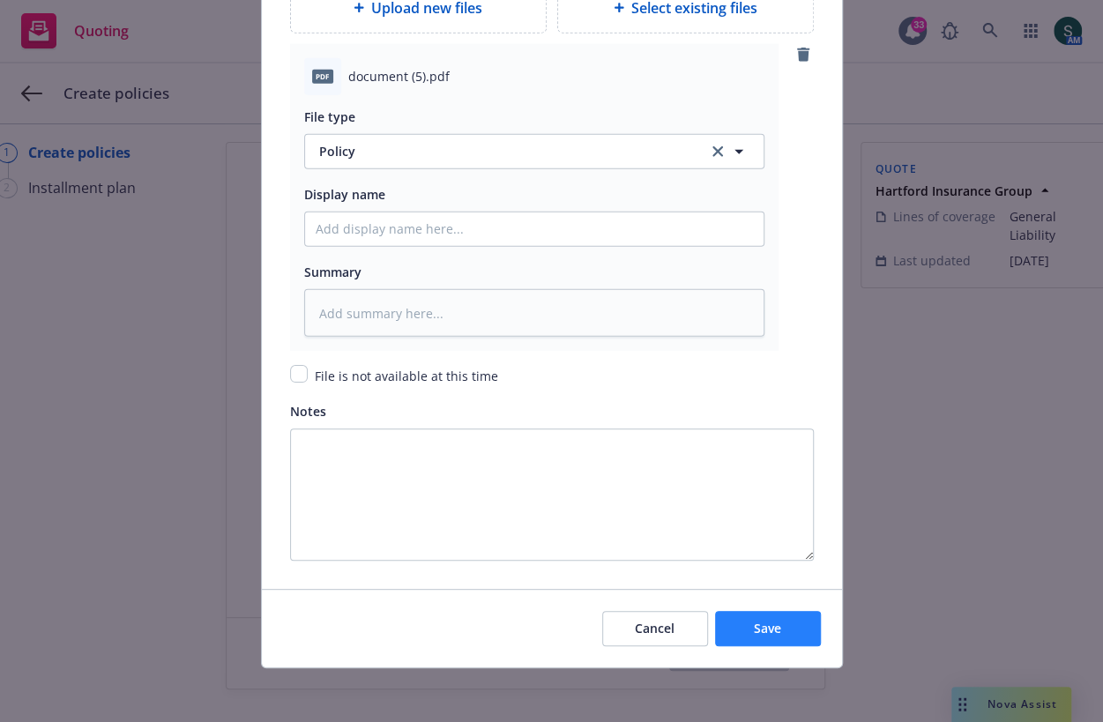 Image resolution: width=1103 pixels, height=722 pixels. I want to click on span: pdf, so click(323, 76).